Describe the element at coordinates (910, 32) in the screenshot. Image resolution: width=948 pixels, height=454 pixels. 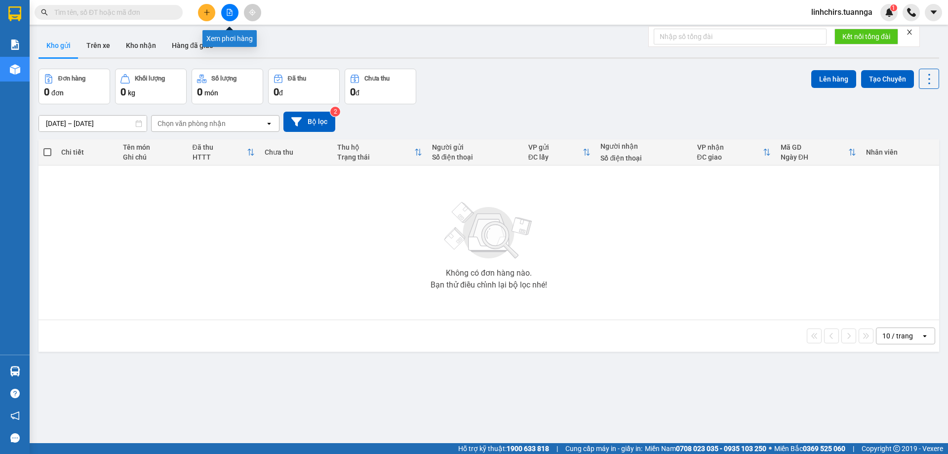
I see `span: close` at that location.